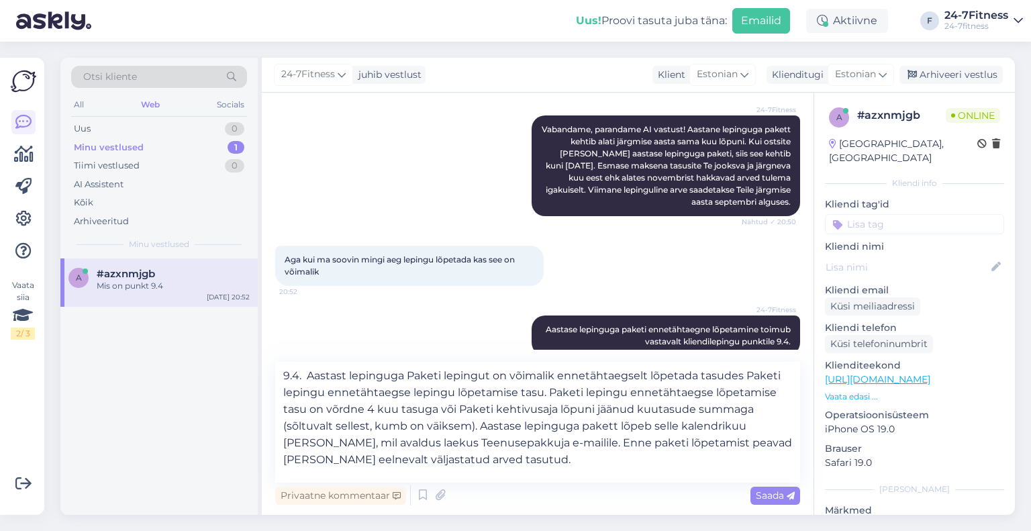  What do you see at coordinates (387, 74) in the screenshot?
I see `div: juhib vestlust` at bounding box center [387, 74].